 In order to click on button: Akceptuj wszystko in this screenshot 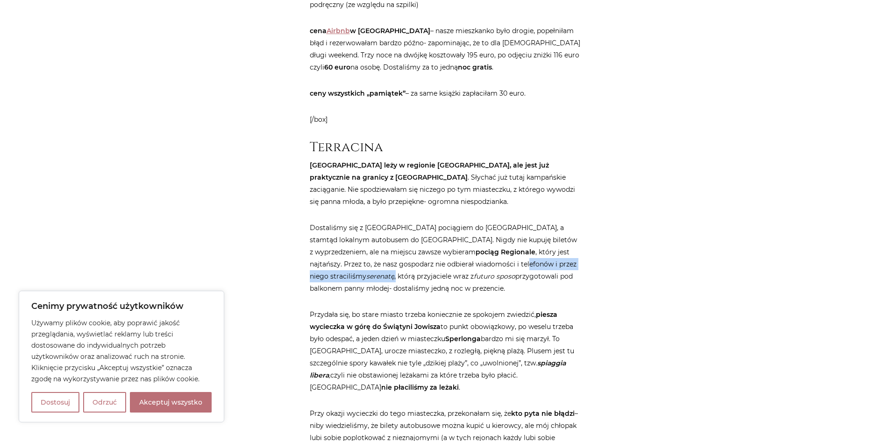, I will do `click(170, 403)`.